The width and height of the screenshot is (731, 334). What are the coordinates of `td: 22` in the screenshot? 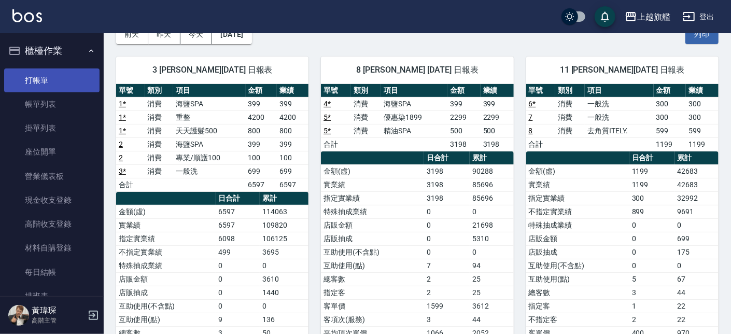 It's located at (697, 306).